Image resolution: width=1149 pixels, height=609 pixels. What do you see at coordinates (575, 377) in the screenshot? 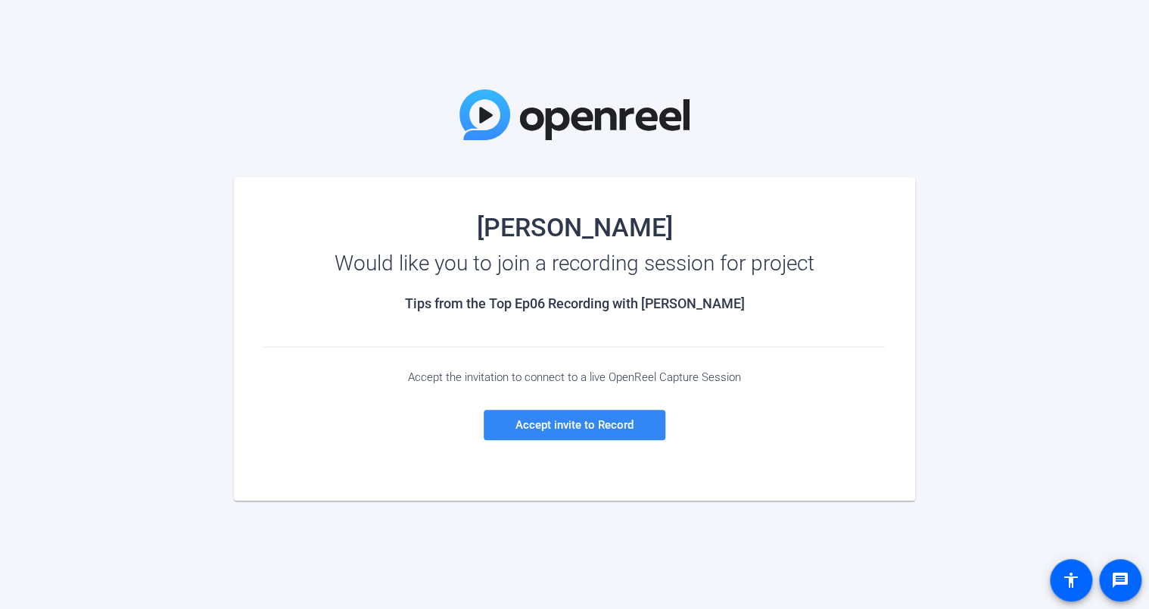
I see `div: Accept the invitation to connect to a live OpenReel Capture Session` at bounding box center [575, 377].